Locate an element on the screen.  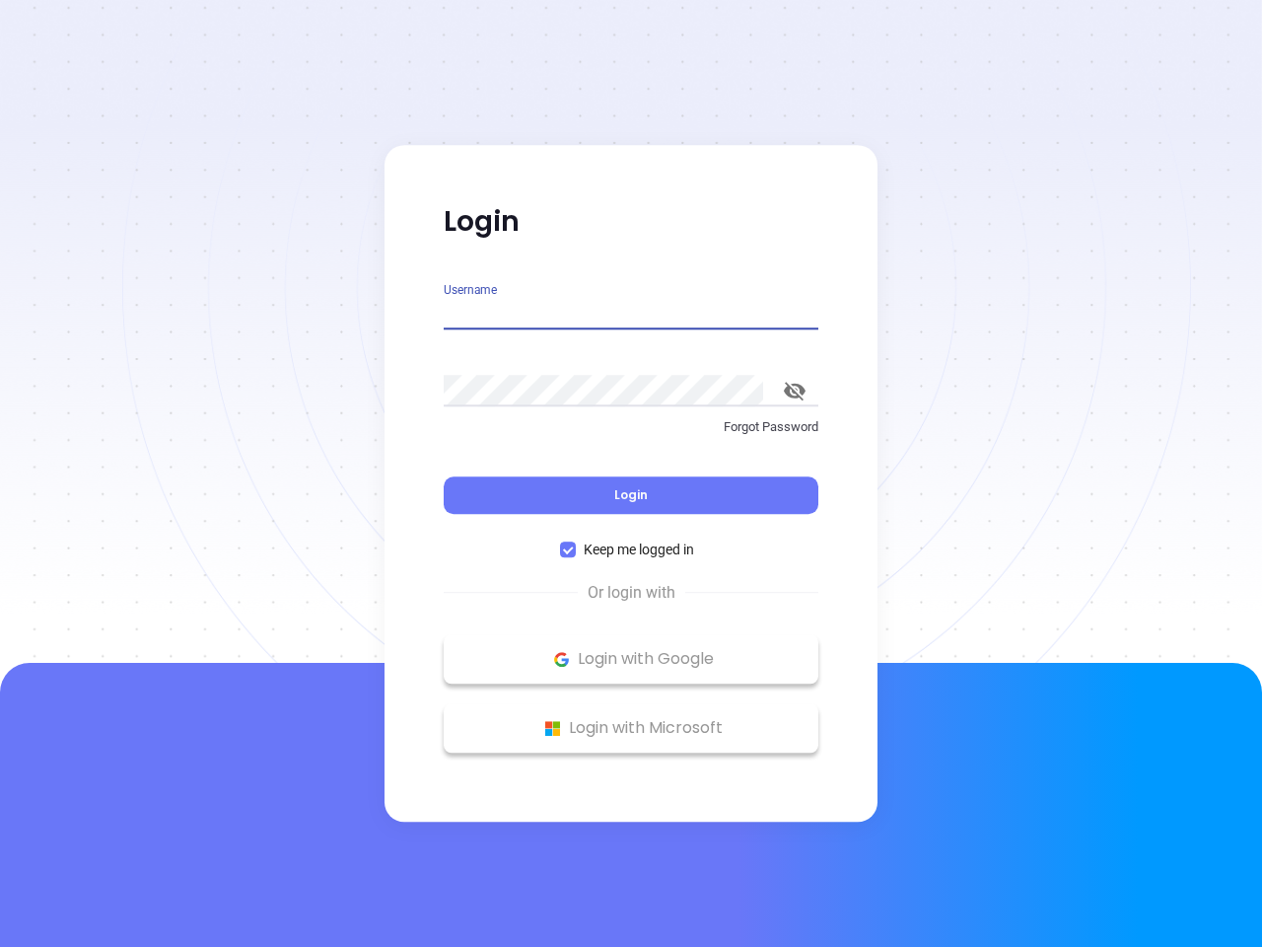
img: Microsoft Logo is located at coordinates (552, 728).